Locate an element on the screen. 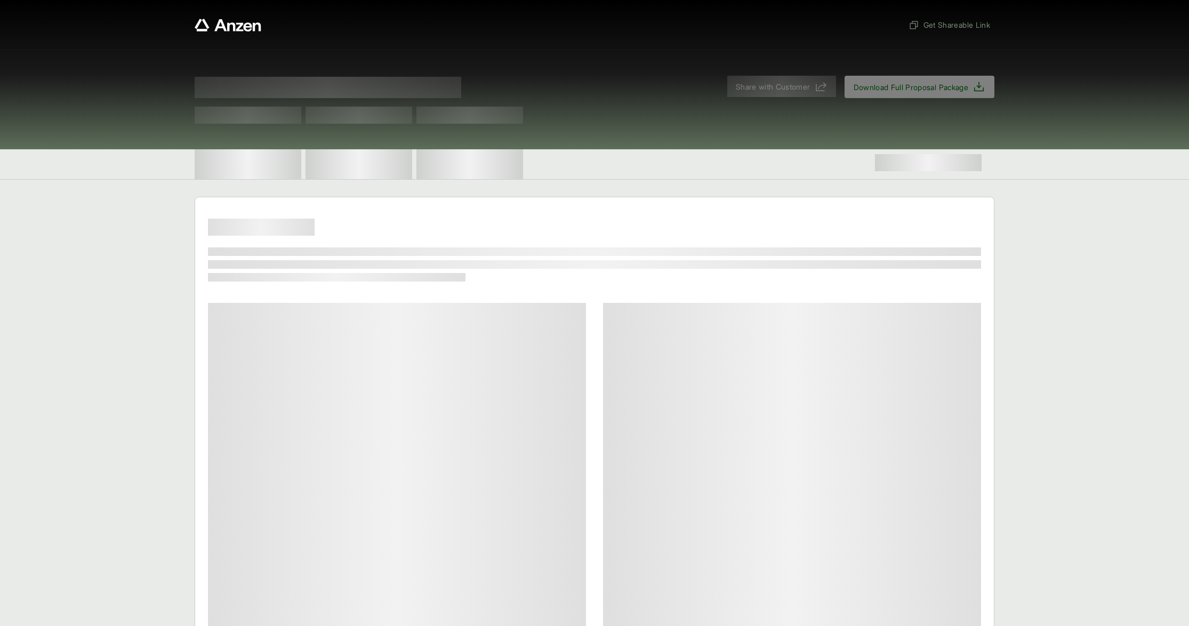  a: Anzen website is located at coordinates (228, 25).